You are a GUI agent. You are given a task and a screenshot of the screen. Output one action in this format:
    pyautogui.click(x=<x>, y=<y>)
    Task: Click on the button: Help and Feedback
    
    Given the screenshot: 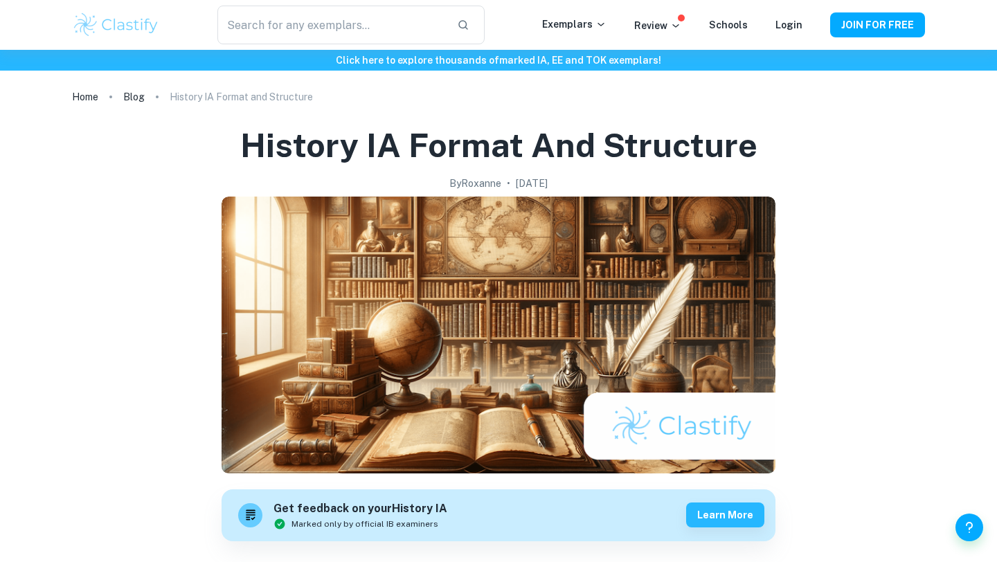 What is the action you would take?
    pyautogui.click(x=970, y=528)
    